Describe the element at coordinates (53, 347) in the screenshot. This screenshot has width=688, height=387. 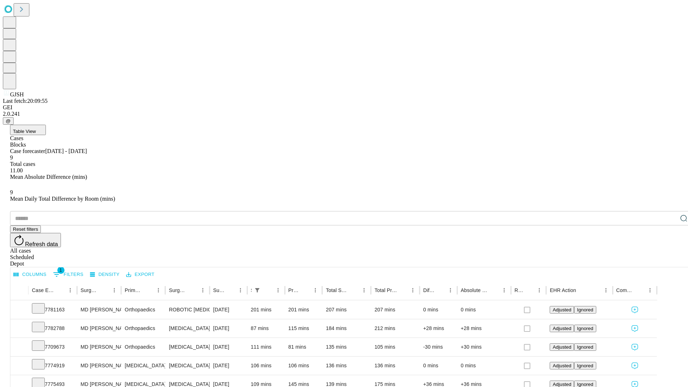
I see `div: 7709673` at that location.